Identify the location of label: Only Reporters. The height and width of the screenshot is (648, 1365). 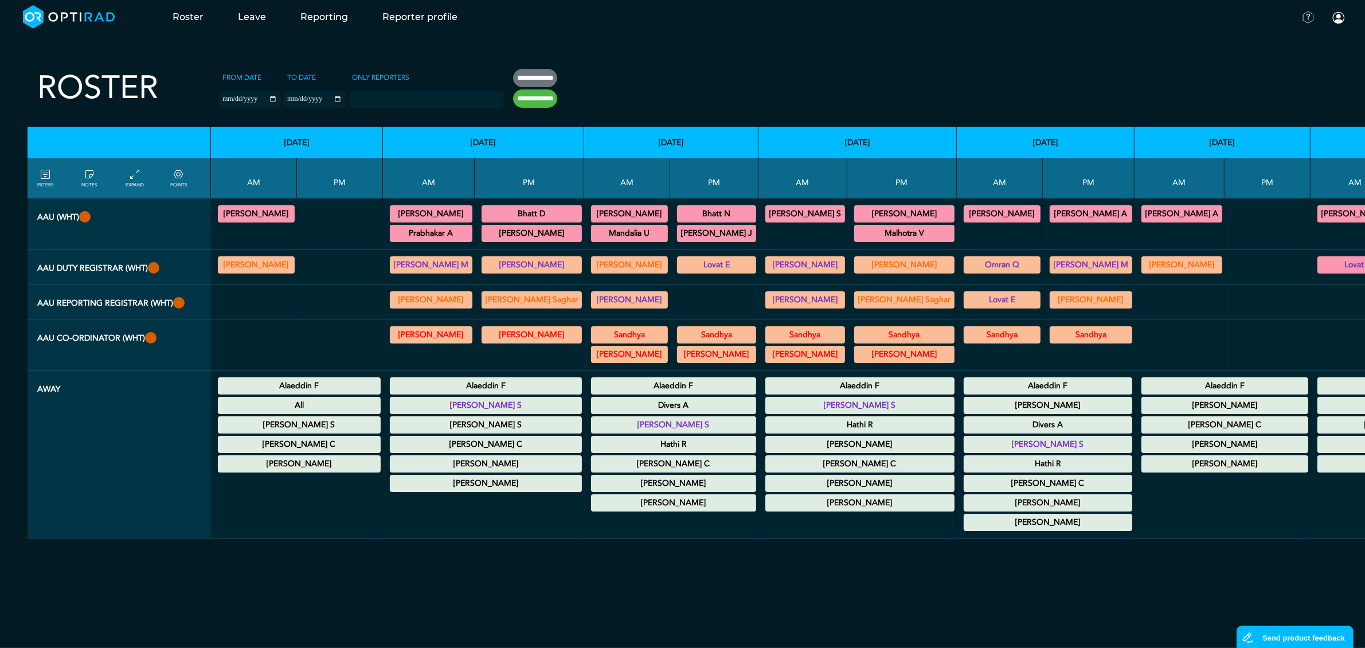
(381, 77).